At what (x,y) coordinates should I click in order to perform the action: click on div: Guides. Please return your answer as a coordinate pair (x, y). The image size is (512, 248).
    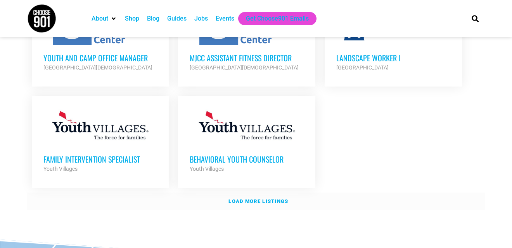
    Looking at the image, I should click on (177, 19).